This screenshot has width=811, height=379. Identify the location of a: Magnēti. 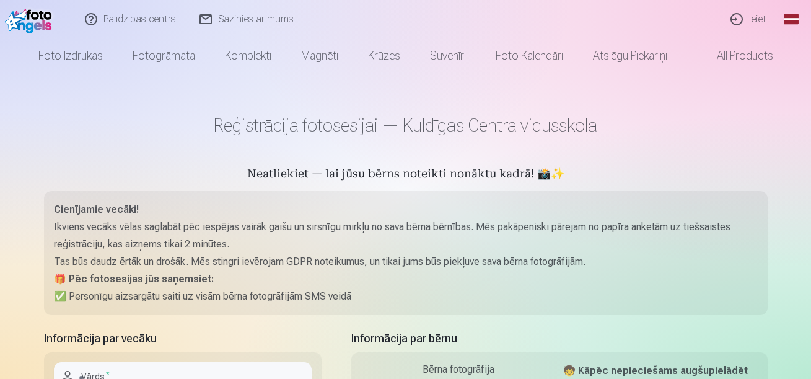
(320, 56).